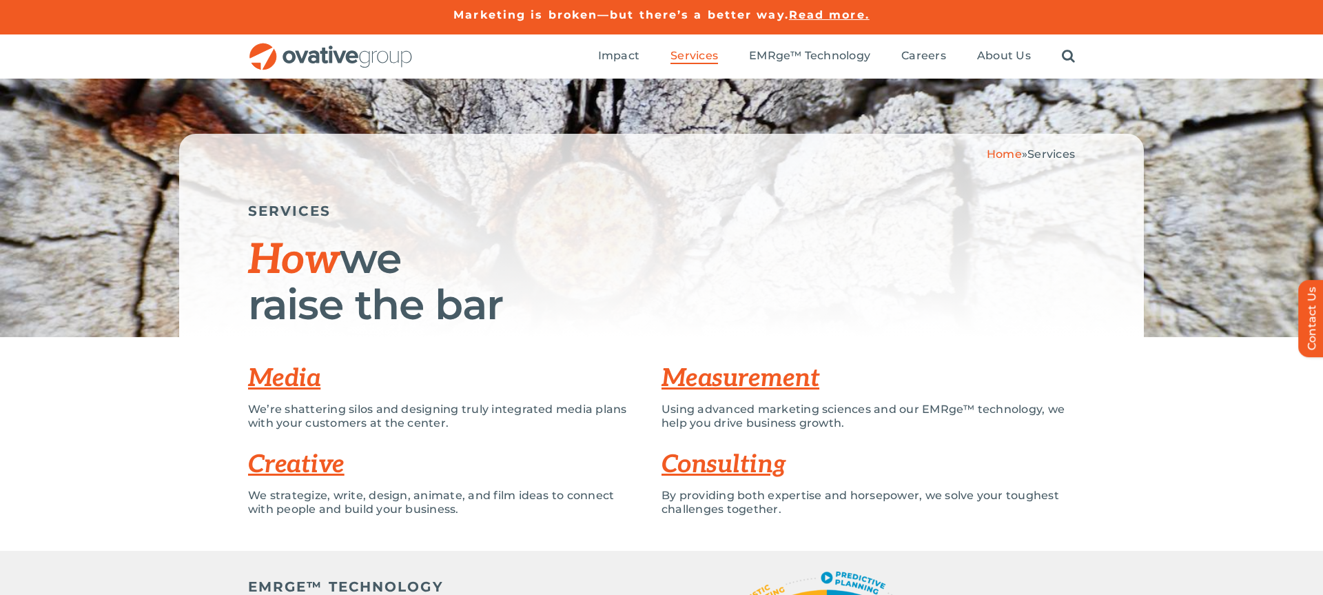 The width and height of the screenshot is (1323, 595). Describe the element at coordinates (621, 14) in the screenshot. I see `a: Marketing is broken—but there’s a better way.` at that location.